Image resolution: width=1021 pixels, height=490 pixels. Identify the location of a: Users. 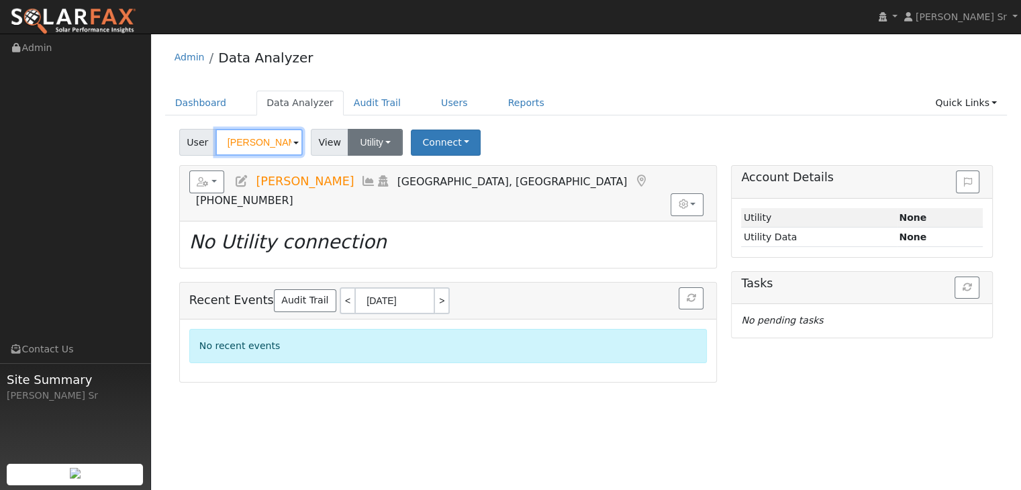
(454, 103).